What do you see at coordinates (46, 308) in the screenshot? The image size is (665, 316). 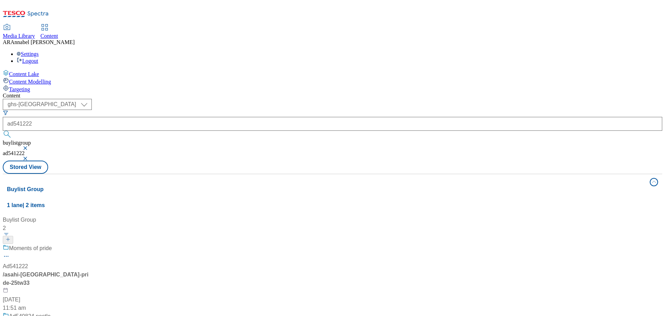 I see `div: 11:51 am` at bounding box center [46, 308].